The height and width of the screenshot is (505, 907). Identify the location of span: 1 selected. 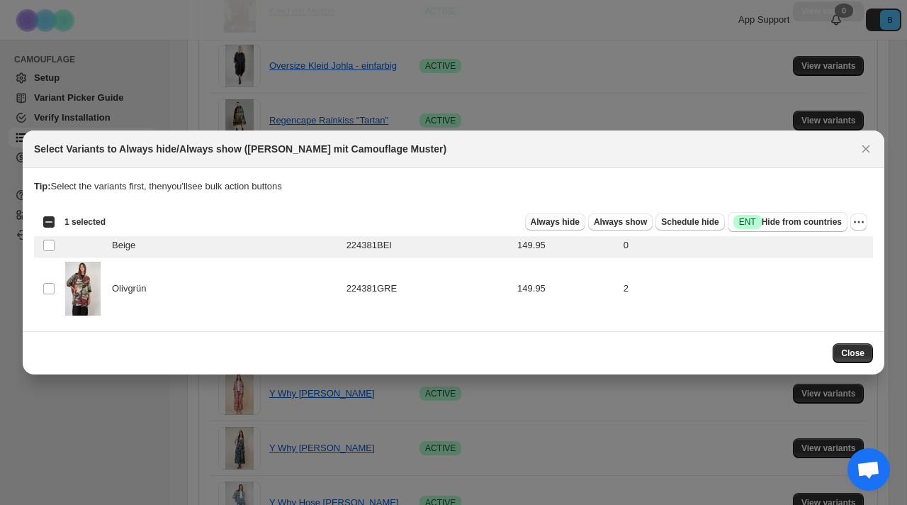
(85, 222).